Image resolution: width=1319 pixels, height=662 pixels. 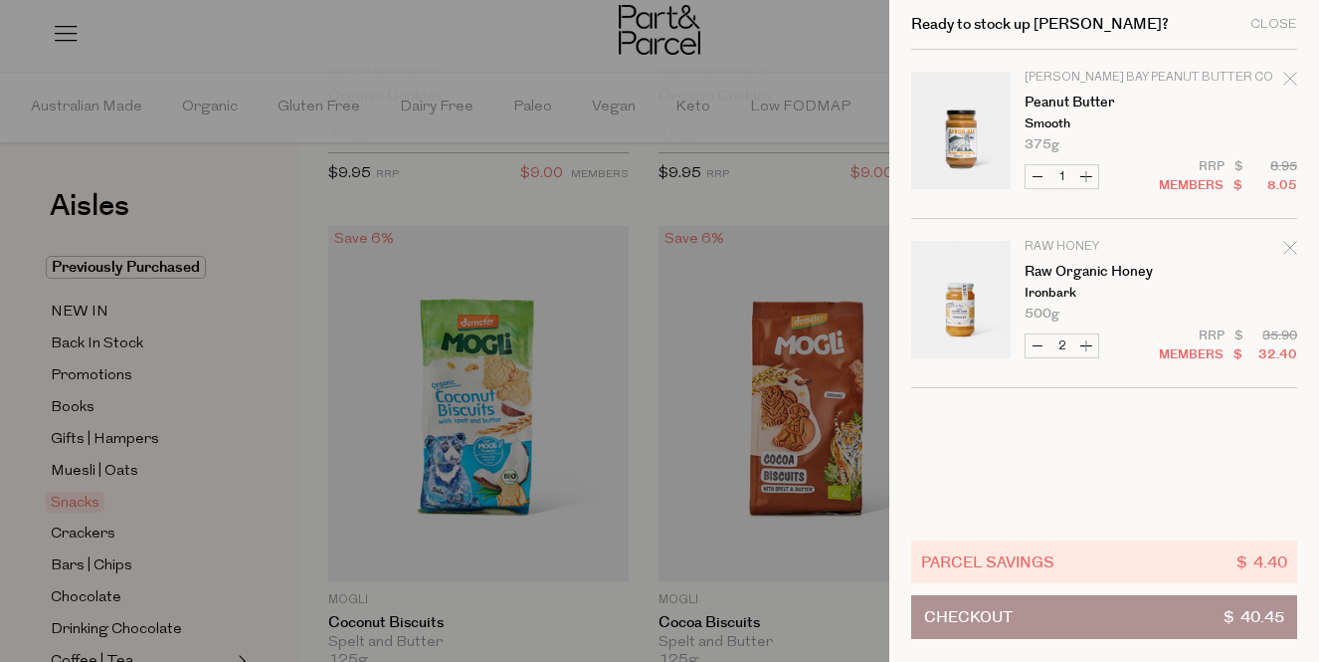 What do you see at coordinates (1102, 102) in the screenshot?
I see `a: Peanut Butter` at bounding box center [1102, 102].